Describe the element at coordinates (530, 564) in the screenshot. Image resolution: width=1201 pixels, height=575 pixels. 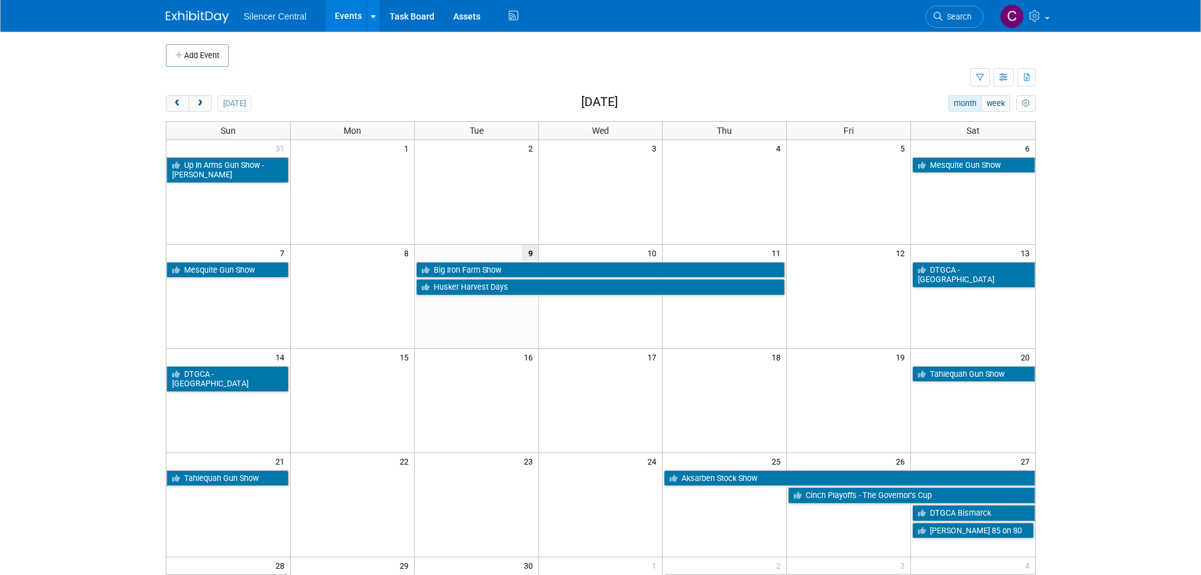
I see `span: 30` at that location.